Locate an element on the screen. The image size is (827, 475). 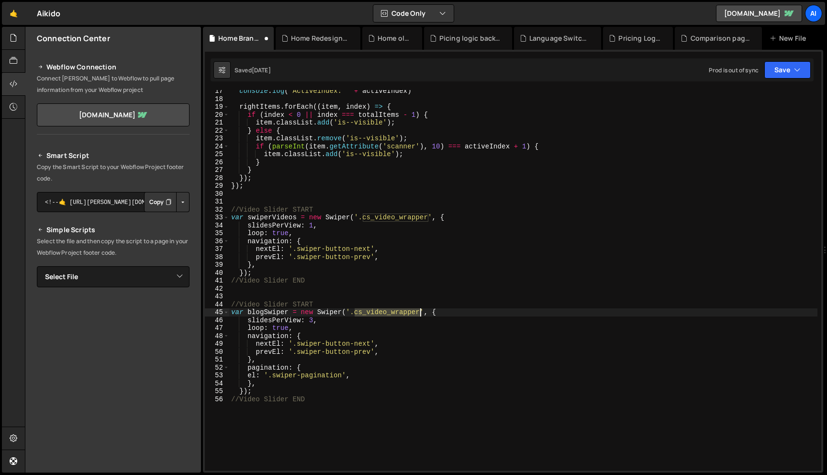
div: 28 is located at coordinates (217, 178).